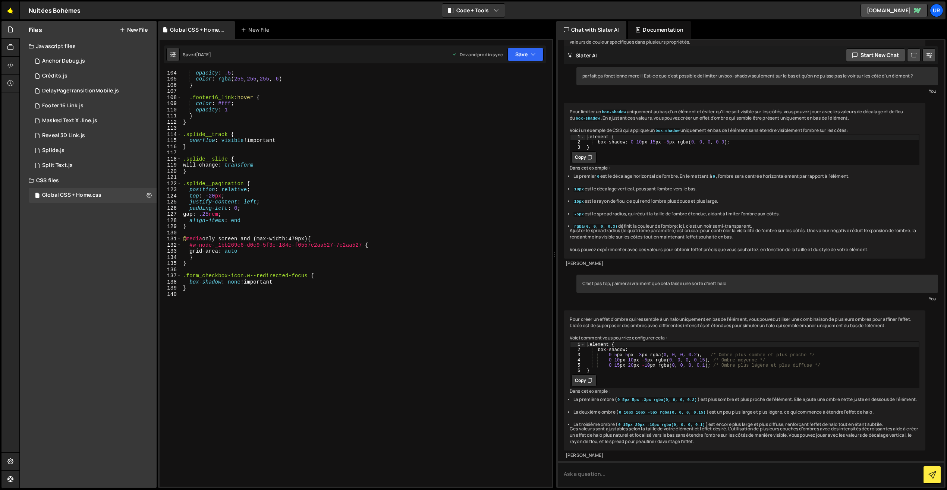 Image resolution: width=947 pixels, height=490 pixels. What do you see at coordinates (170, 295) in the screenshot?
I see `div: 140` at bounding box center [170, 295].